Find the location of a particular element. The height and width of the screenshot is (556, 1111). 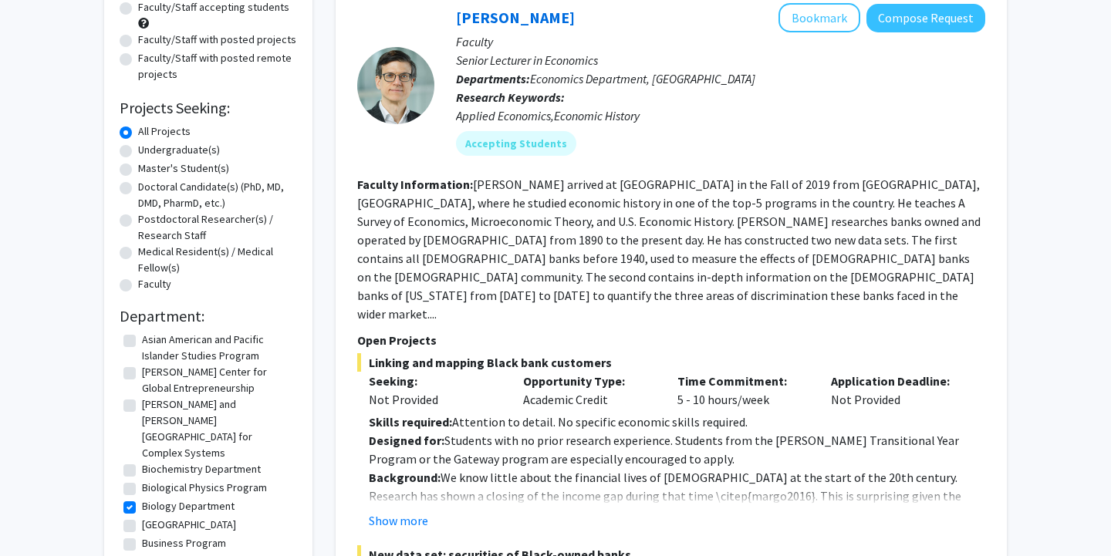

label: Biological Physics Program is located at coordinates (204, 488).